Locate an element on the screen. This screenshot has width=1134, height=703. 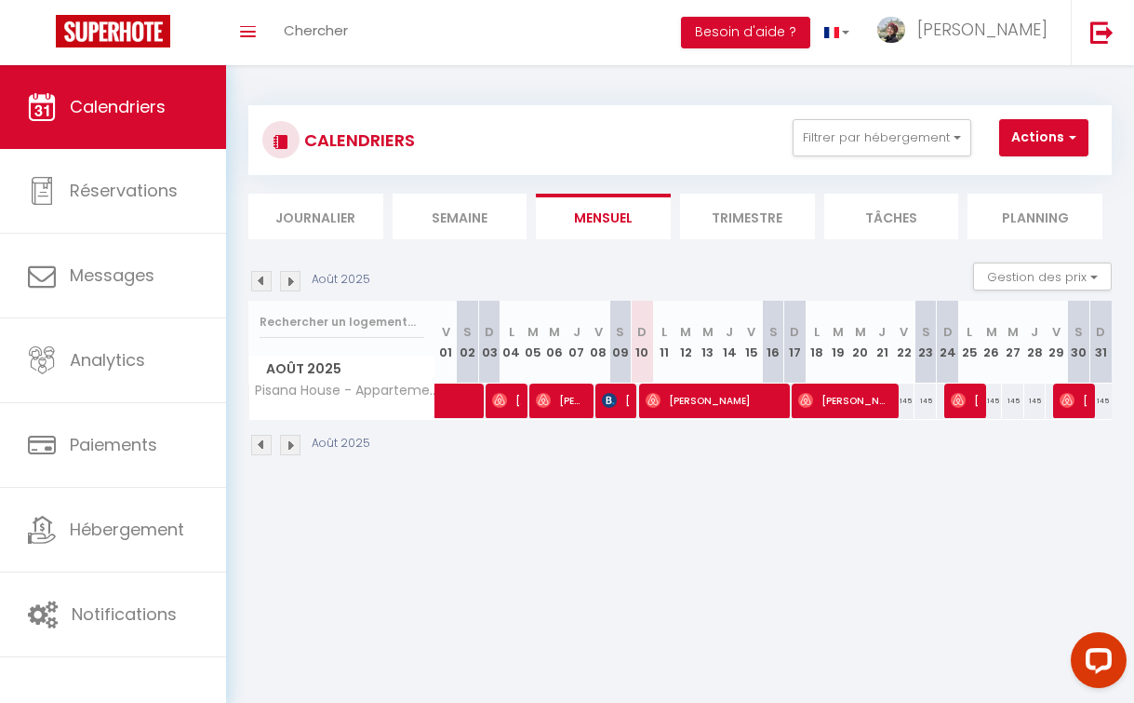
th: 05 is located at coordinates (532, 342).